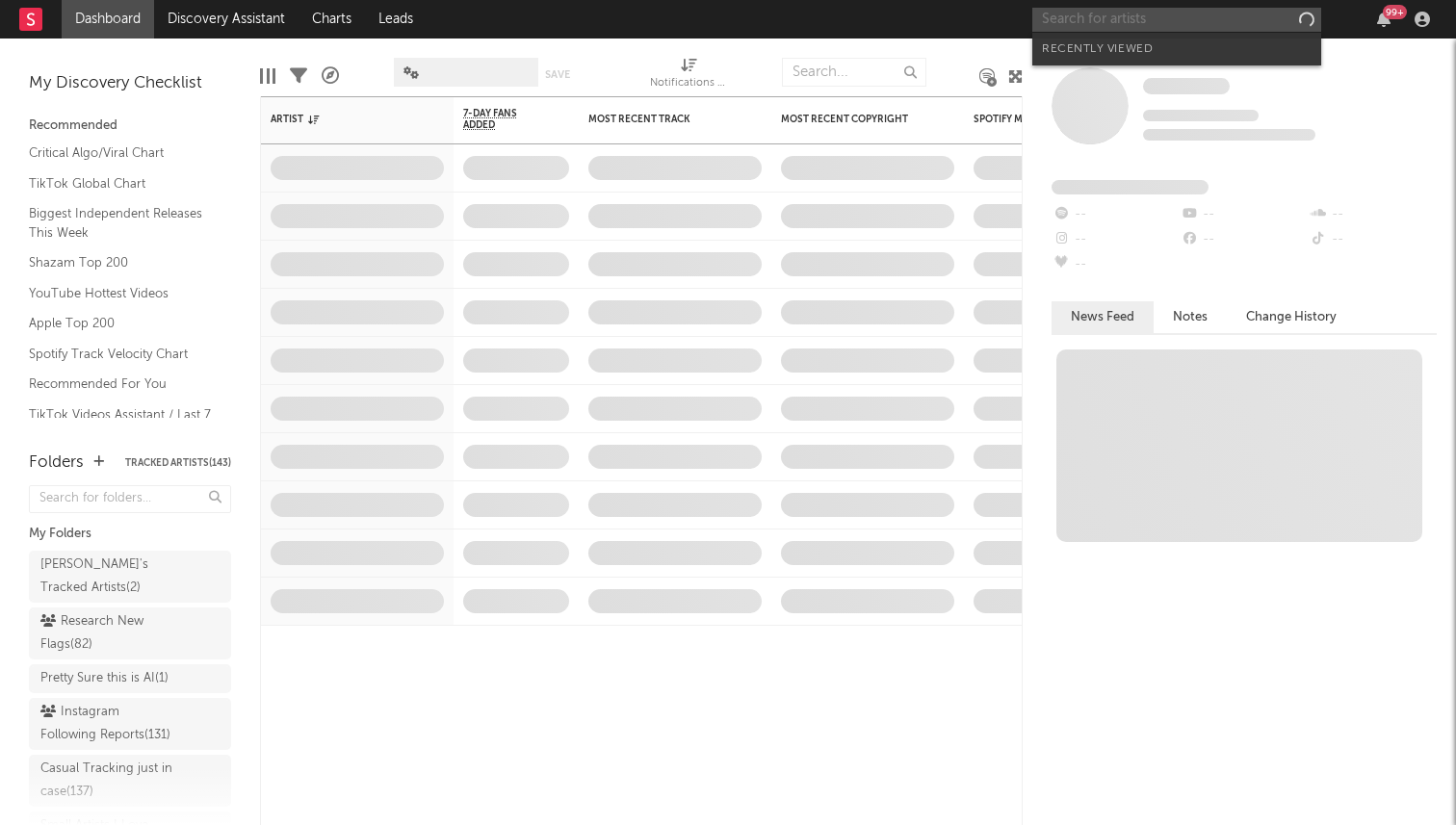 The height and width of the screenshot is (825, 1456). I want to click on span: Some Artist, so click(1187, 86).